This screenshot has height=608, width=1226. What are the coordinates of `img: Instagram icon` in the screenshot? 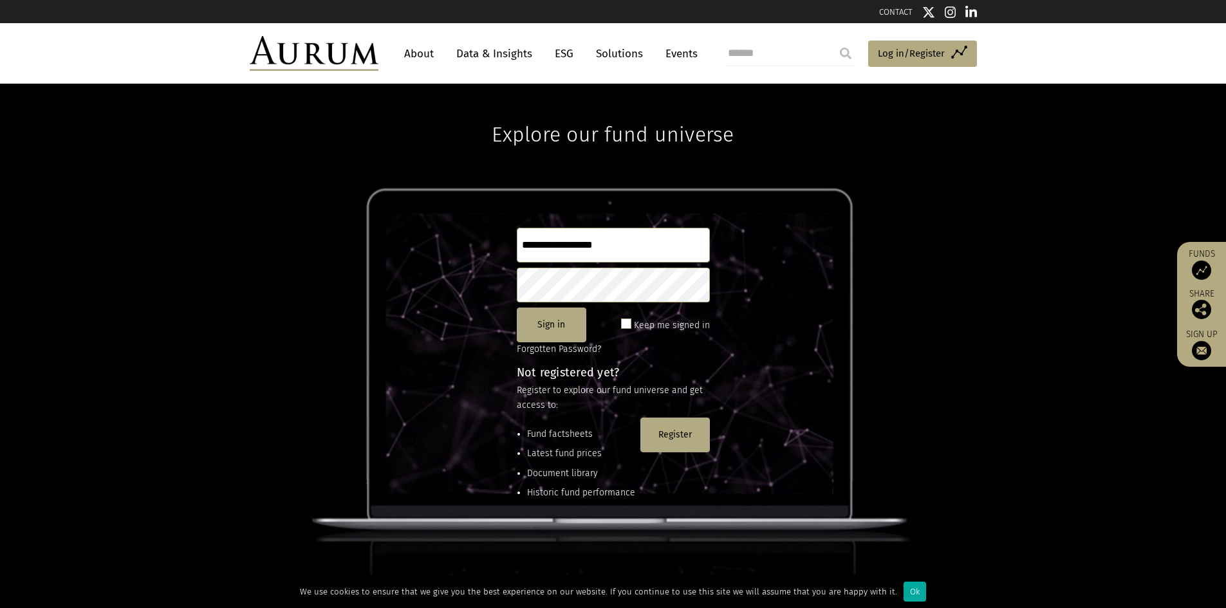 It's located at (950, 12).